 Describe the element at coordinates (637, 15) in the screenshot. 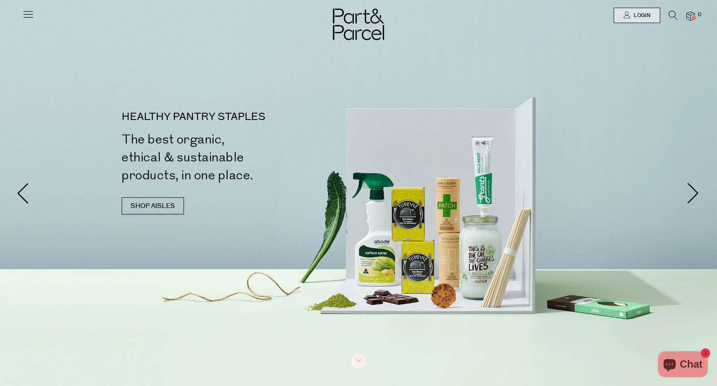

I see `a: Login` at that location.